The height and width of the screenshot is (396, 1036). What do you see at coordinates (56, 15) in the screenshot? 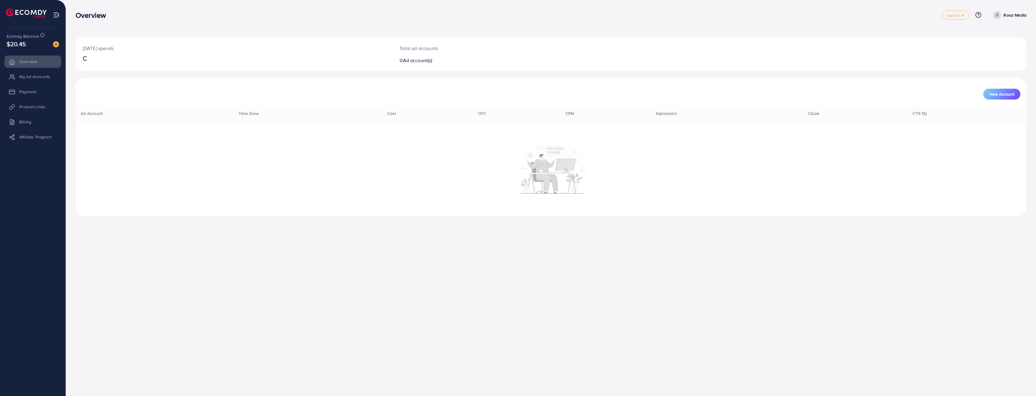
I see `img: menu` at bounding box center [56, 15].